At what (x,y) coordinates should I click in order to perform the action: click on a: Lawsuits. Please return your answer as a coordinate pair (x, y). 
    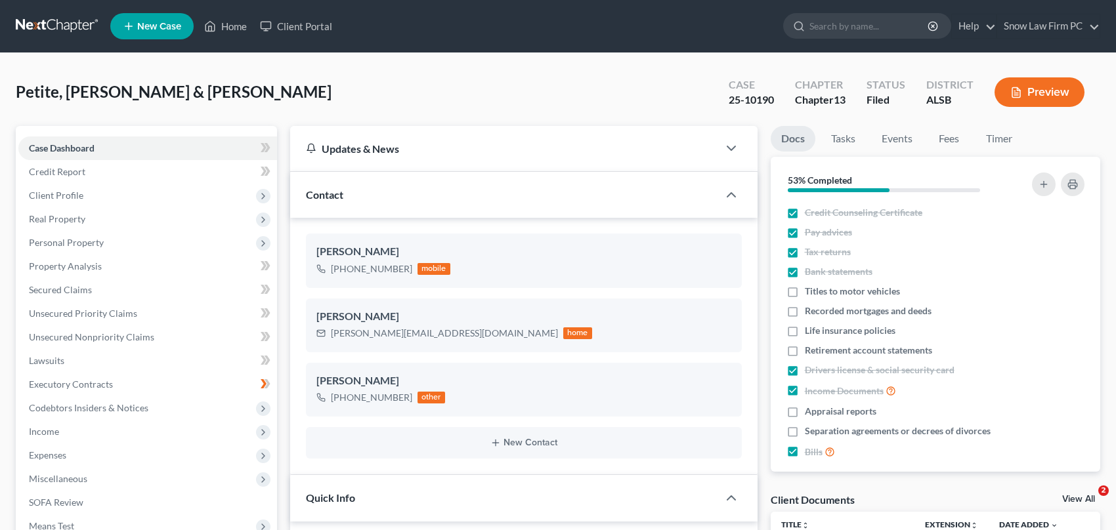
    Looking at the image, I should click on (148, 361).